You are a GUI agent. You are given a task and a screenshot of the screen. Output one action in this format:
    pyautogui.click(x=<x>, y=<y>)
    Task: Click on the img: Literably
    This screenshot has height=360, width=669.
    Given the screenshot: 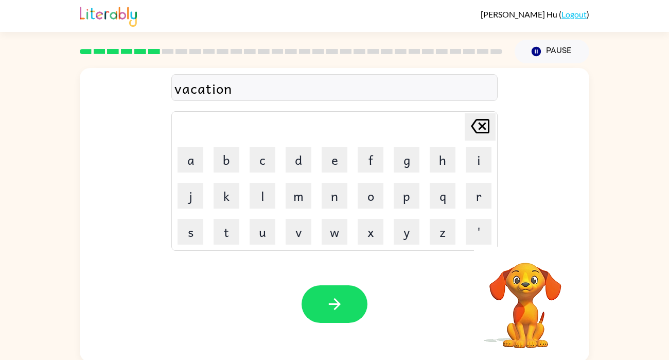 What is the action you would take?
    pyautogui.click(x=108, y=15)
    